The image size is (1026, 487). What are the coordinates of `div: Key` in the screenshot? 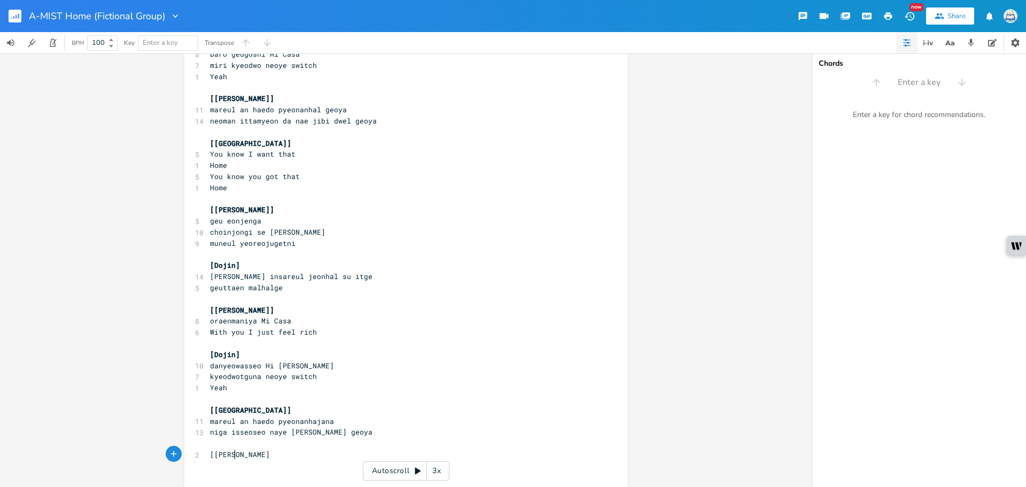 It's located at (129, 43).